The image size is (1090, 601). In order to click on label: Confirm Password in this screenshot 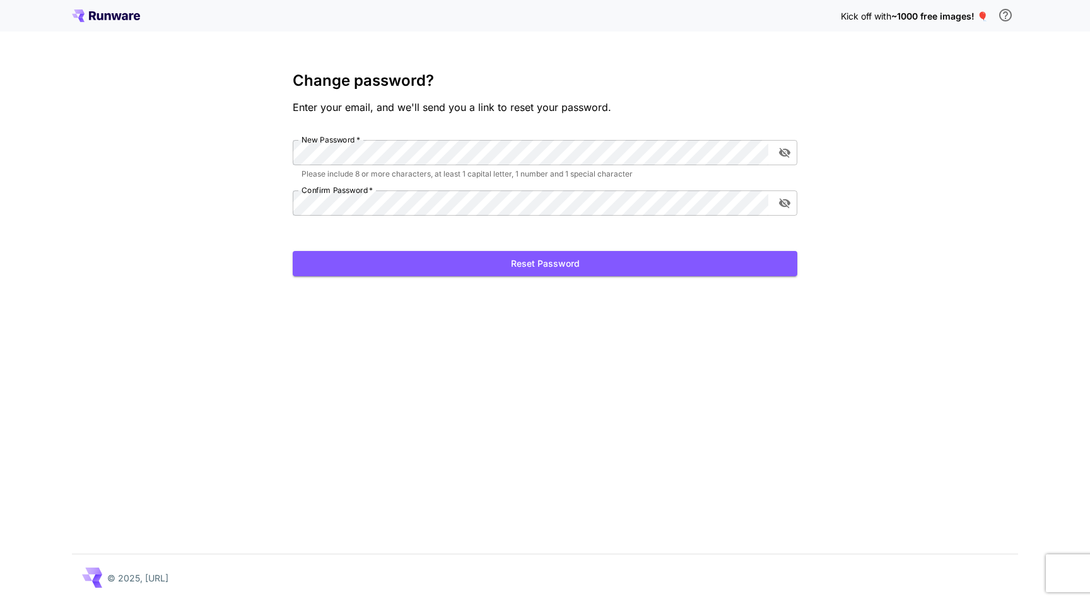, I will do `click(337, 190)`.